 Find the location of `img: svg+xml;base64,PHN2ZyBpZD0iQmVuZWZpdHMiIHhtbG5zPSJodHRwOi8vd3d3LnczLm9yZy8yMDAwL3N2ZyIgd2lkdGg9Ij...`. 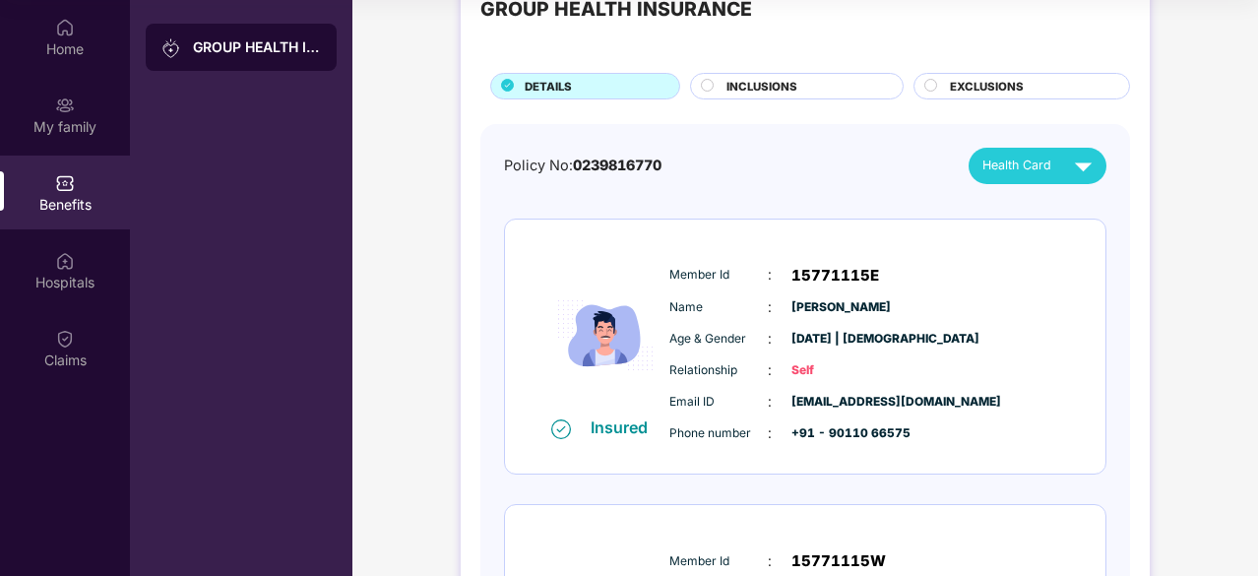

img: svg+xml;base64,PHN2ZyBpZD0iQmVuZWZpdHMiIHhtbG5zPSJodHRwOi8vd3d3LnczLm9yZy8yMDAwL3N2ZyIgd2lkdGg9Ij... is located at coordinates (65, 183).